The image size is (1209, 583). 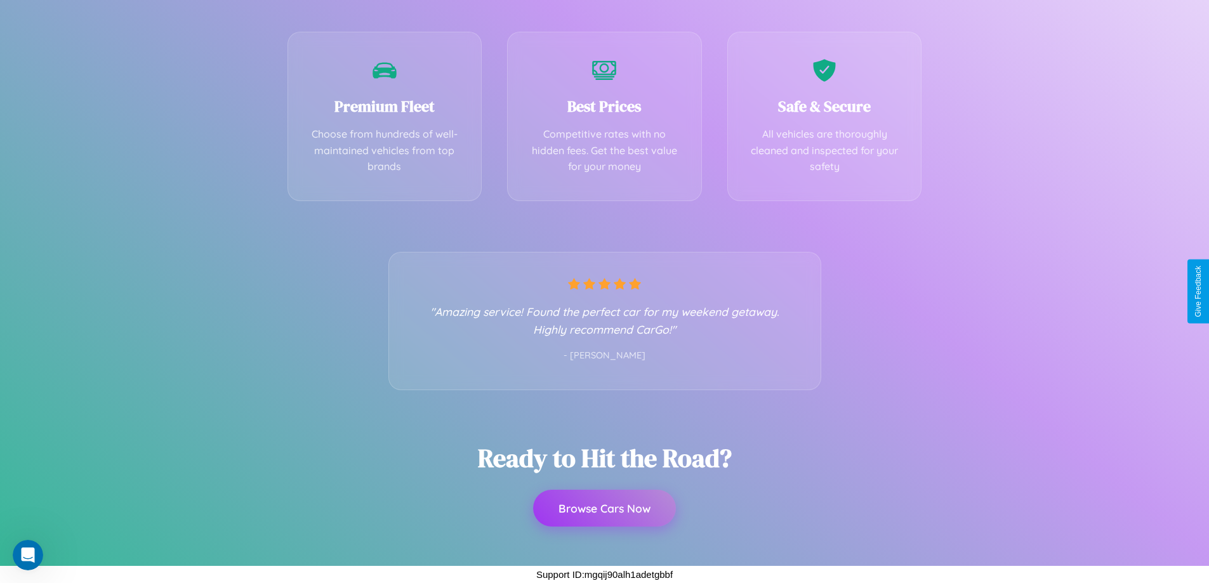 I want to click on p: "Amazing service! Found the perfect car for my weekend getaway. Highly recommend CarGo!", so click(x=605, y=320).